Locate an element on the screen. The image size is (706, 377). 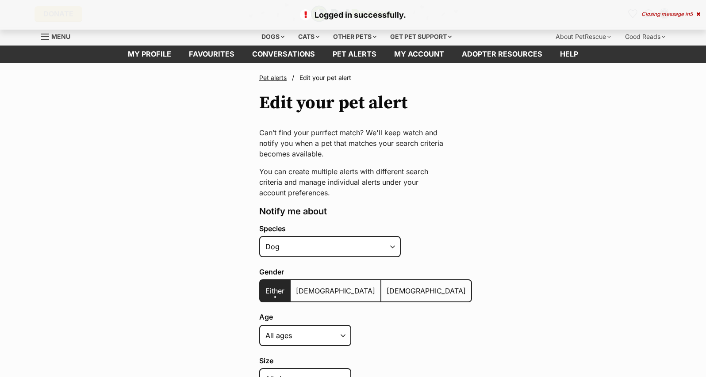
div: About PetRescue is located at coordinates (583, 37).